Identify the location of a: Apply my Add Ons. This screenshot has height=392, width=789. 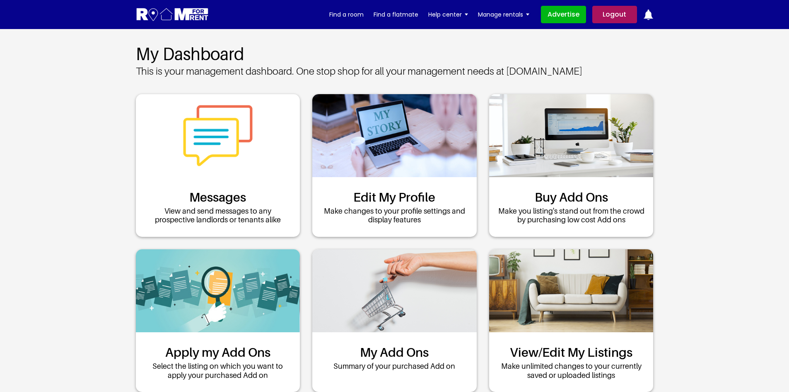
(218, 352).